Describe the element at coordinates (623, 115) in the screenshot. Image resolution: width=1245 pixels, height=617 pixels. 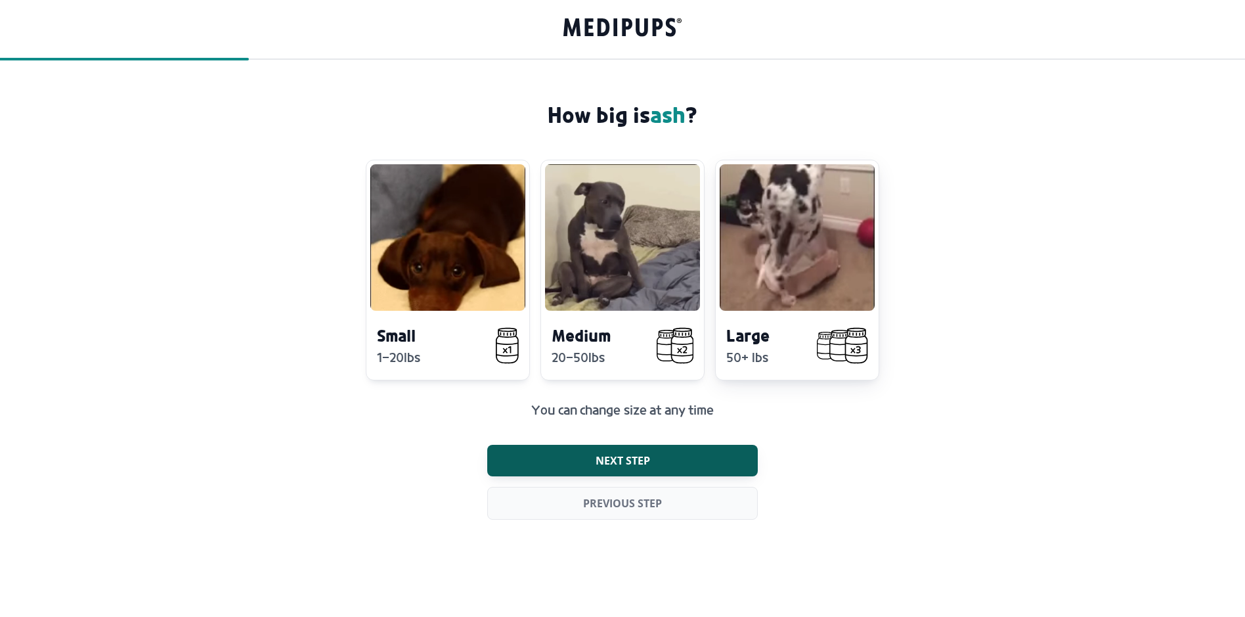
I see `h3: How big is ?` at that location.